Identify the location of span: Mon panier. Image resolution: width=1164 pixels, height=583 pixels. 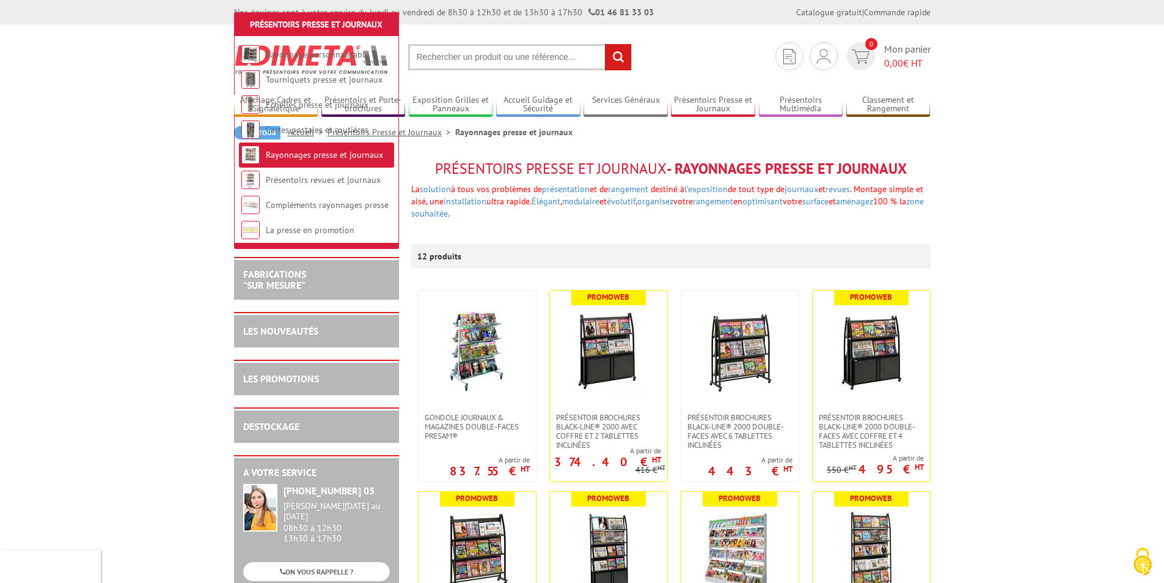
(908, 56).